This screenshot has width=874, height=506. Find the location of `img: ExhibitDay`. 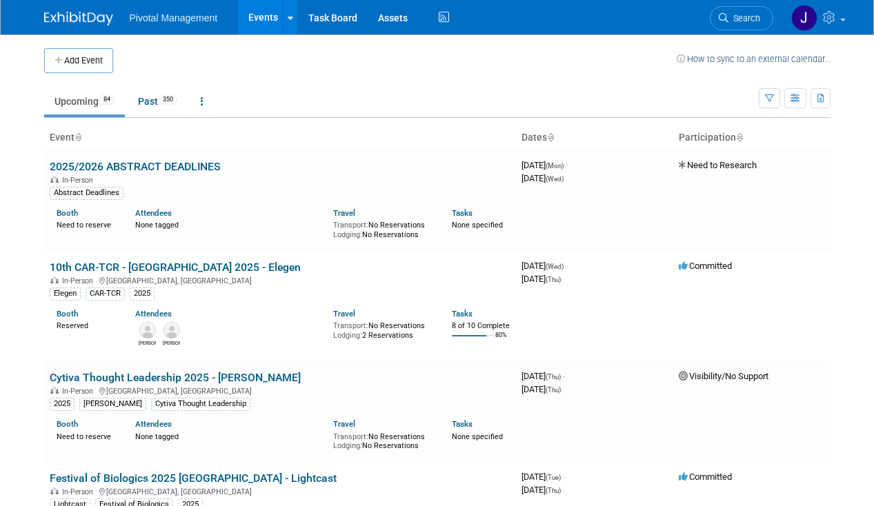

img: ExhibitDay is located at coordinates (79, 19).